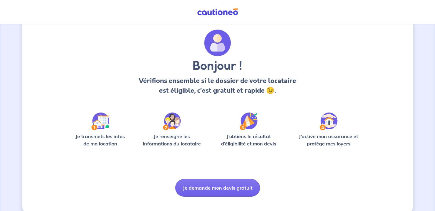 This screenshot has width=435, height=211. What do you see at coordinates (100, 140) in the screenshot?
I see `p: Je transmets les infos de ma location` at bounding box center [100, 140].